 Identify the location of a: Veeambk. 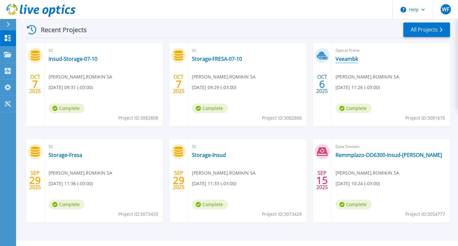
(347, 59).